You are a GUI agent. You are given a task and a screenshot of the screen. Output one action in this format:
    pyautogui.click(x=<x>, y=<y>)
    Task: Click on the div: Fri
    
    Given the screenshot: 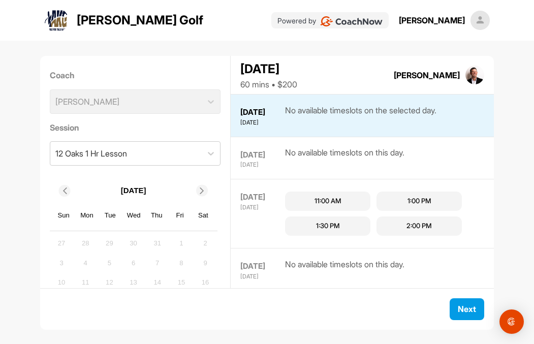 What is the action you would take?
    pyautogui.click(x=180, y=216)
    